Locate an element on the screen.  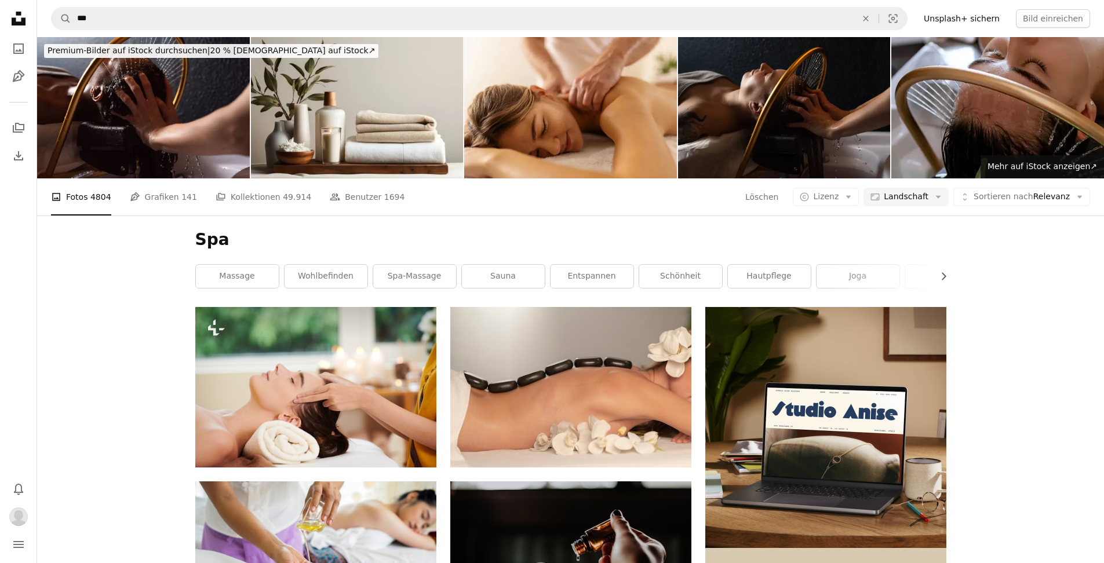
span: Sortieren nach is located at coordinates (1003, 196).